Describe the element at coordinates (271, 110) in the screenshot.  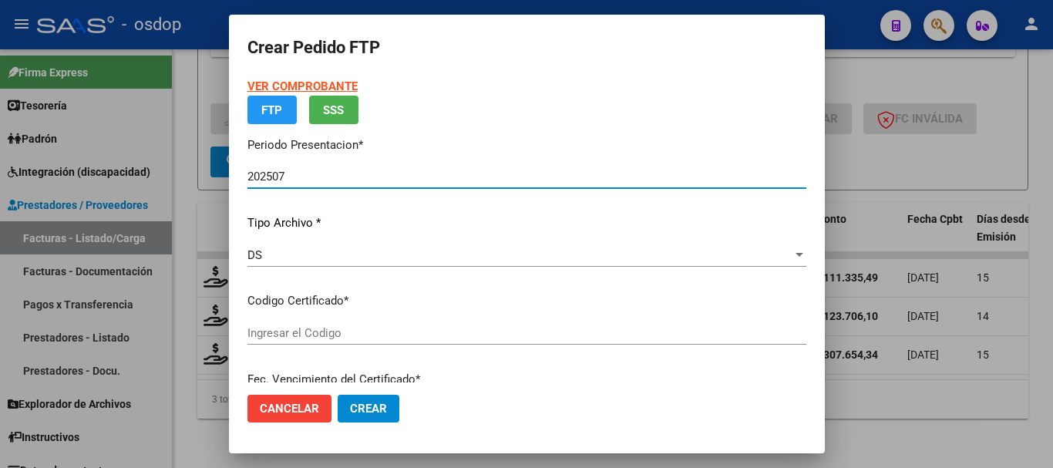
I see `span: FTP` at that location.